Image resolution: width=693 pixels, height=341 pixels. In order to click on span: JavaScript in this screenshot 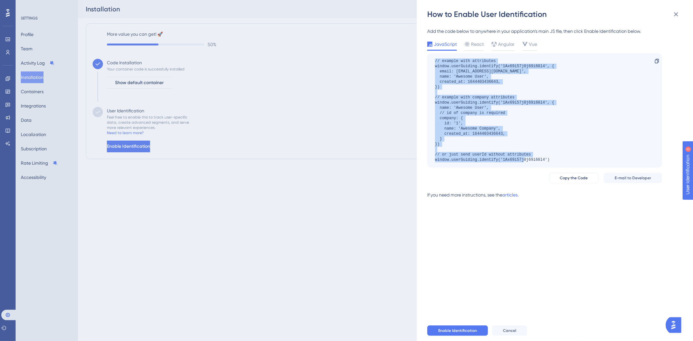, I will do `click(445, 44)`.